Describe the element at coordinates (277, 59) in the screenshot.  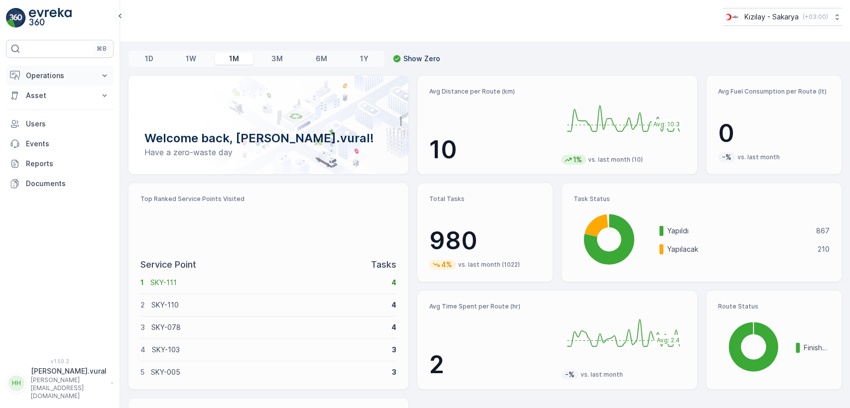
I see `p: 3M` at that location.